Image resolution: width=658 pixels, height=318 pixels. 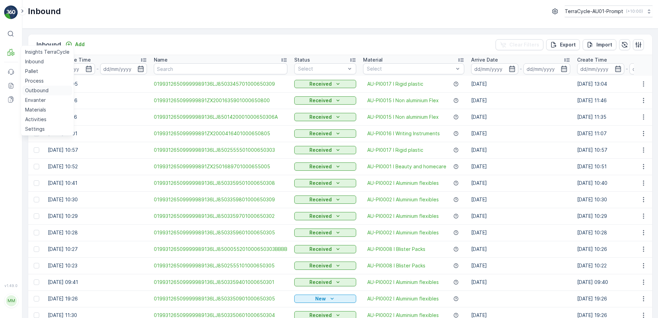 What do you see at coordinates (22, 161) in the screenshot?
I see `span: Net Amount :` at bounding box center [22, 161].